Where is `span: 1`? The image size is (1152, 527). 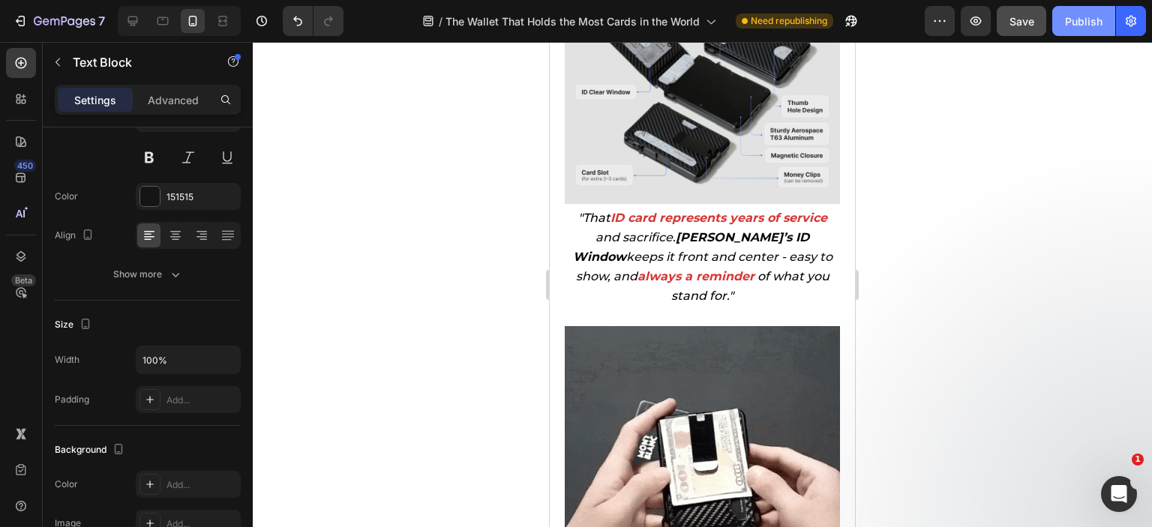
span: 1 is located at coordinates (1138, 460).